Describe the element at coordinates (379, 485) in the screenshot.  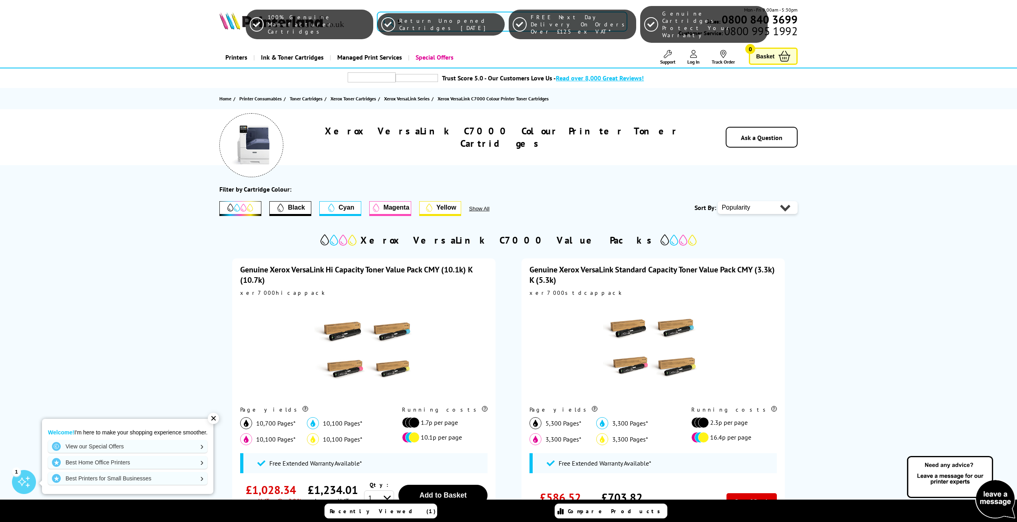
I see `span: Qty:` at that location.